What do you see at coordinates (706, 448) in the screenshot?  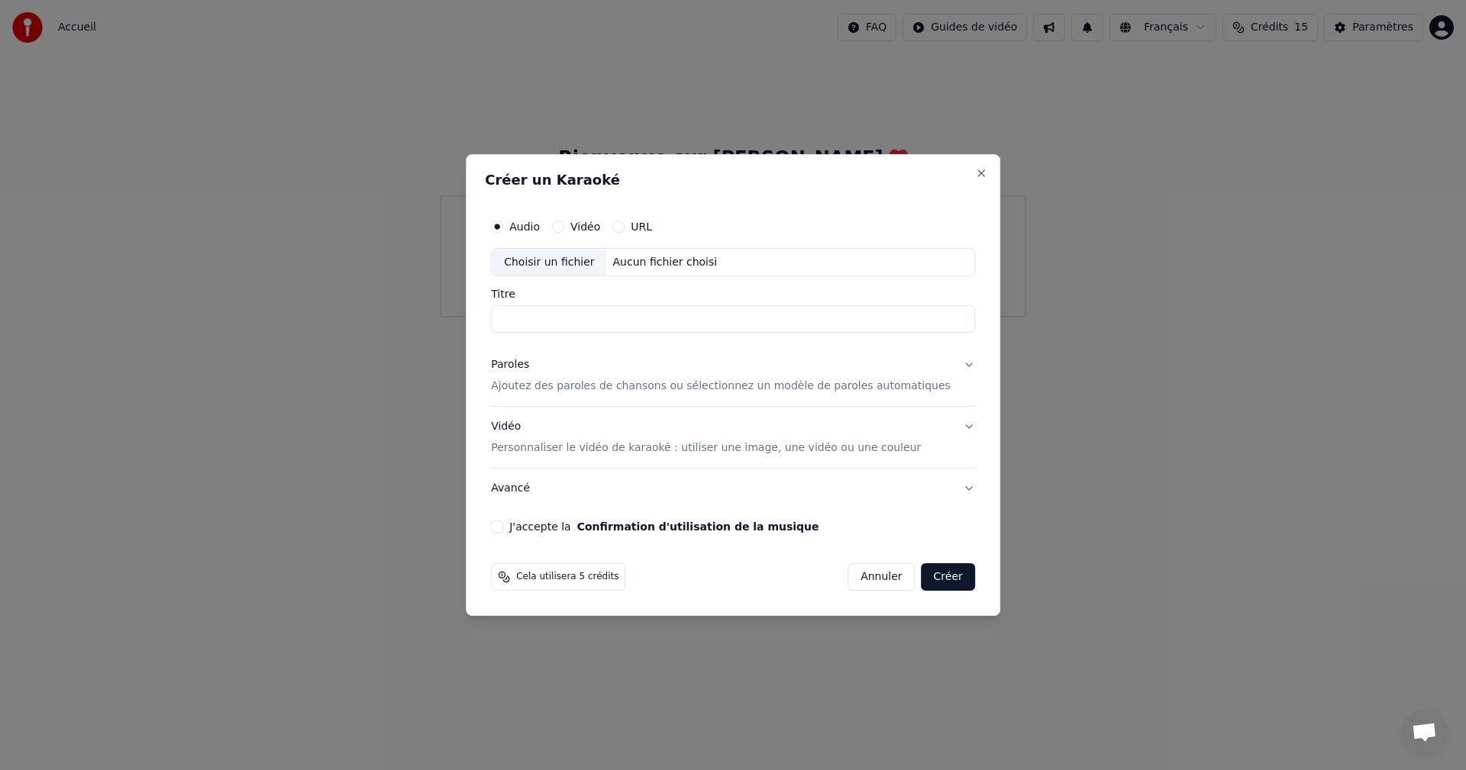 I see `p: Personnaliser le vidéo de karaoké : utiliser une image, une vidéo ou une couleur` at bounding box center [706, 448].